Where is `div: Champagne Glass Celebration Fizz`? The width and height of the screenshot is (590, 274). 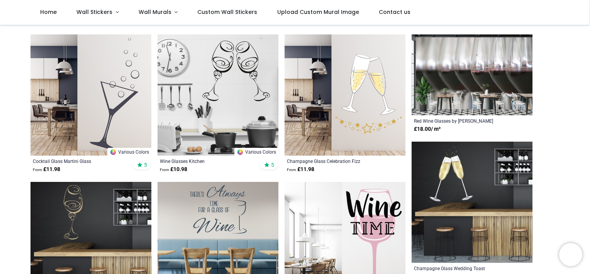
div: Champagne Glass Celebration Fizz is located at coordinates (333, 161).